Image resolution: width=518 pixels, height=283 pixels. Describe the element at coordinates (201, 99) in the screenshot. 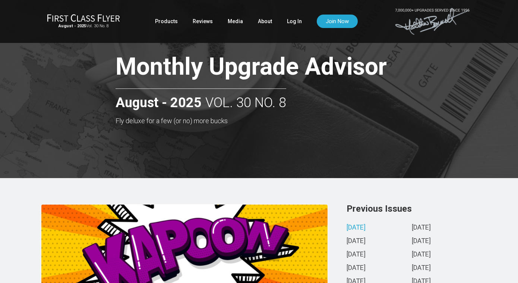

I see `h2: Vol. 30 No. 8` at that location.